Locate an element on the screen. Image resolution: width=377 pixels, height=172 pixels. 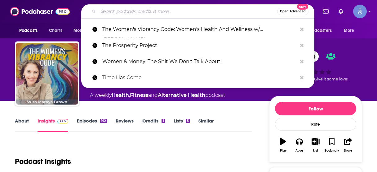
div: 1 is located at coordinates (163, 121).